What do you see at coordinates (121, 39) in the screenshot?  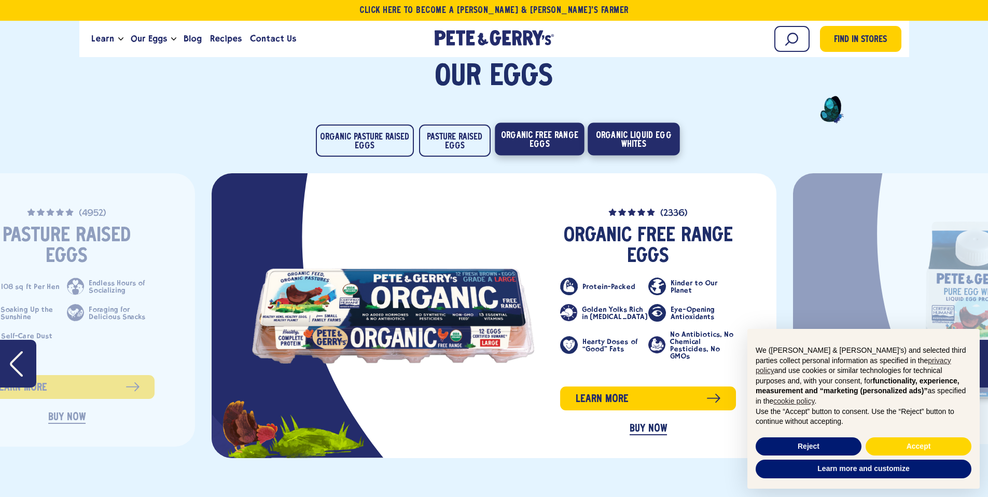 I see `button: Open the dropdown menu for Learn` at bounding box center [121, 39].